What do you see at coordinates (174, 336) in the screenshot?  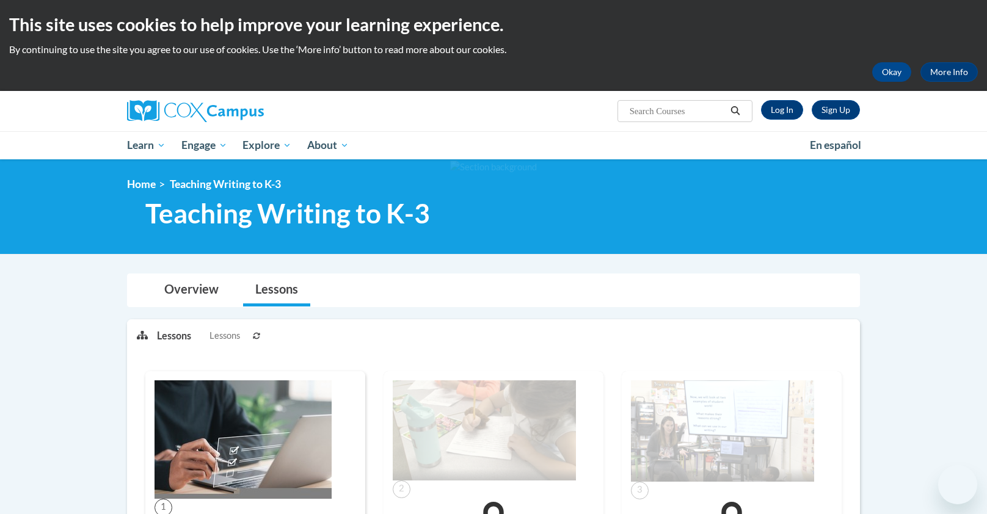 I see `p: Lessons` at bounding box center [174, 336].